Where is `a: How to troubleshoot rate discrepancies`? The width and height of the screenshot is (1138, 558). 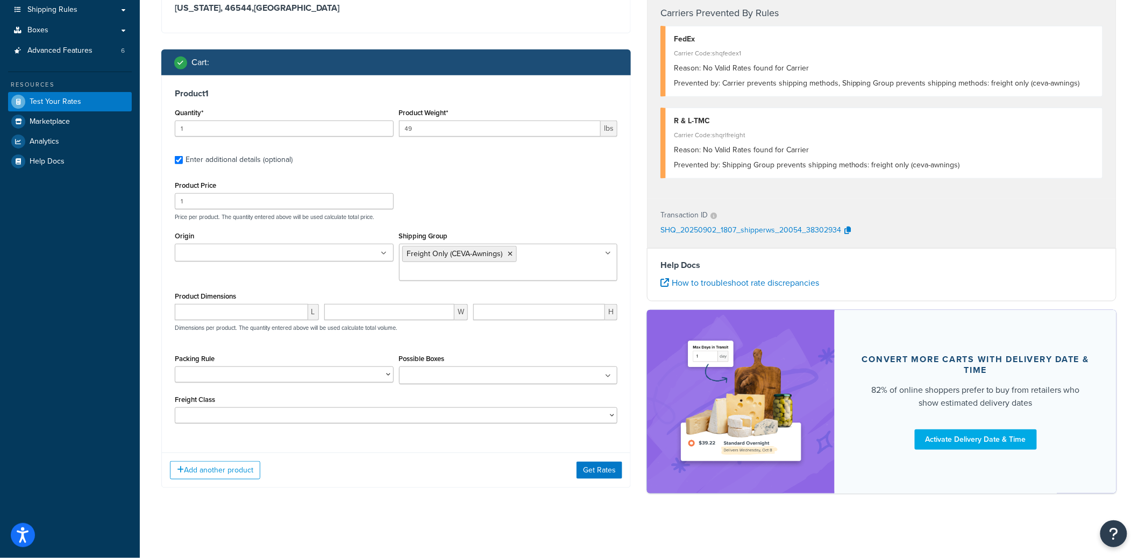
a: How to troubleshoot rate discrepancies is located at coordinates (740, 282).